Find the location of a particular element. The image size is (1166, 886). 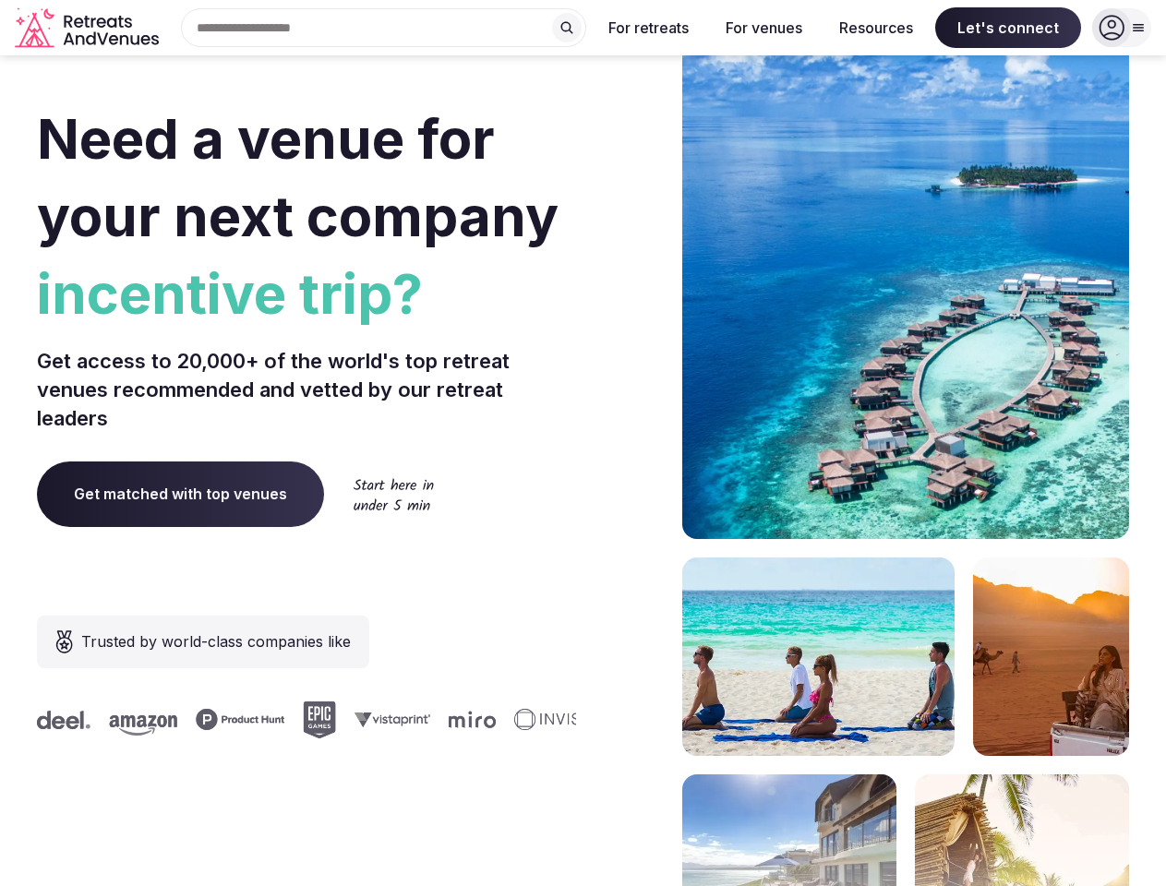

svg: Retreats and Venues company logo is located at coordinates (89, 28).